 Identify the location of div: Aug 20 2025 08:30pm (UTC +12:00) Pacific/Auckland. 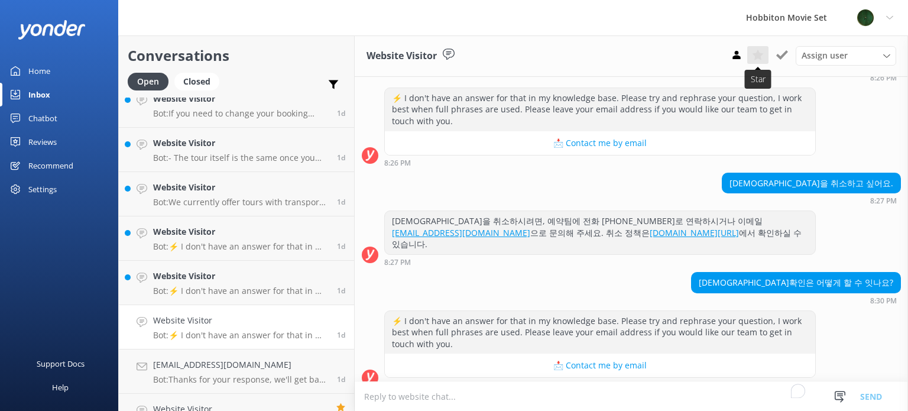
(795, 300).